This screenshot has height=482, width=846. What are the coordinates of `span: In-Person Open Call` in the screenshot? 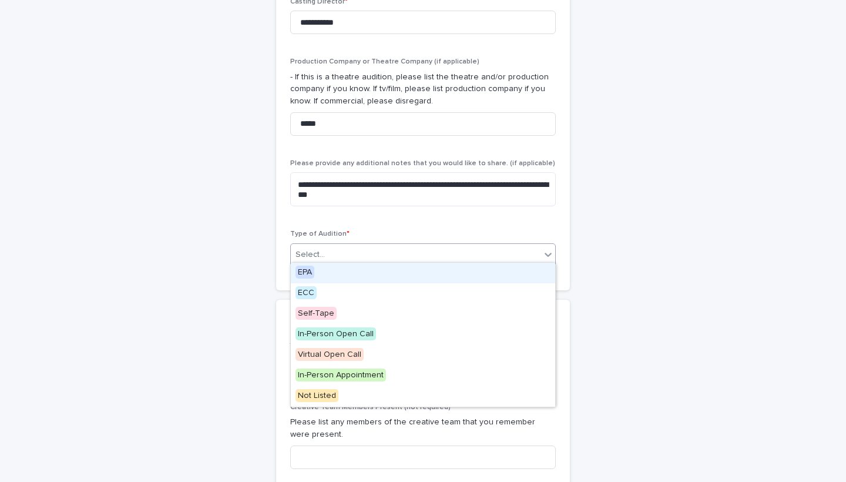 It's located at (336, 334).